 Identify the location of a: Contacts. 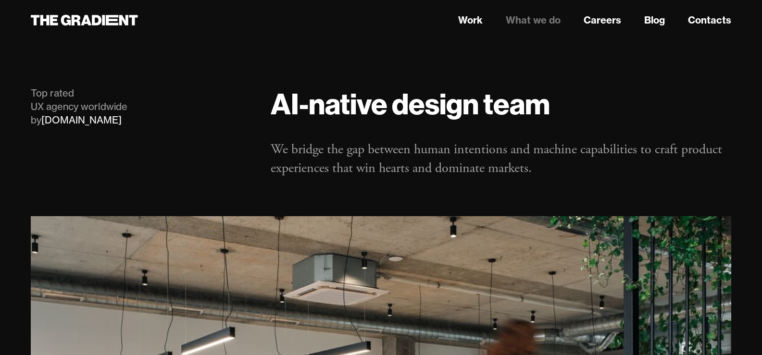
(709, 20).